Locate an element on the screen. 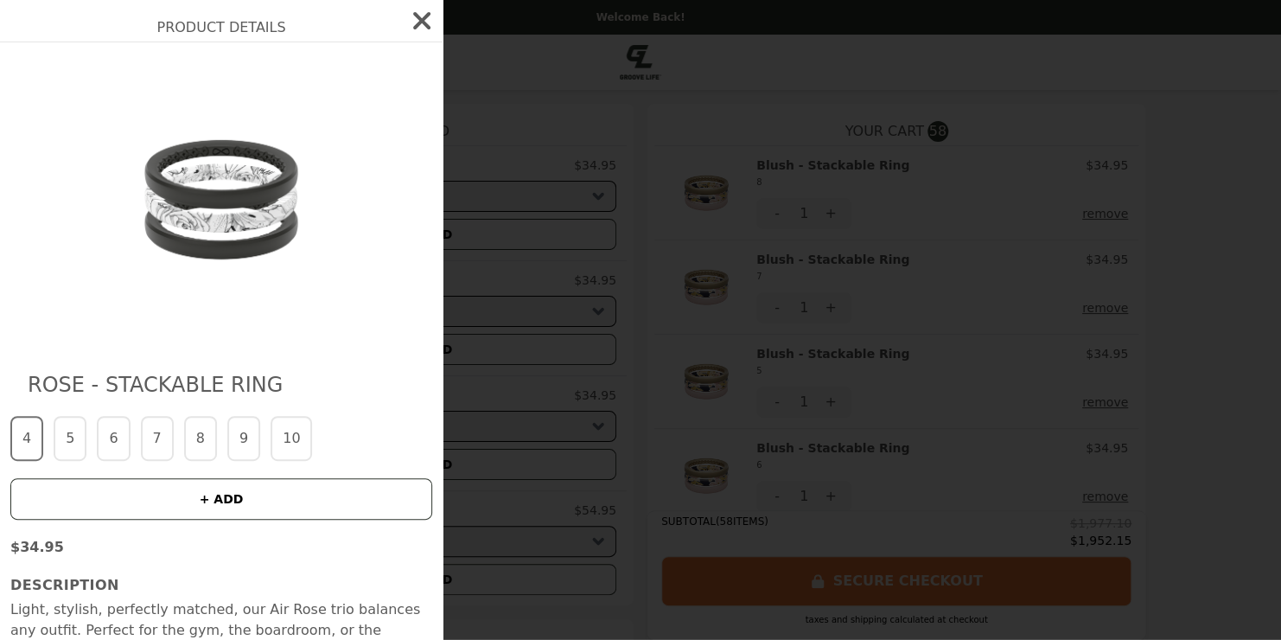 Image resolution: width=1281 pixels, height=640 pixels. button: 7 is located at coordinates (157, 438).